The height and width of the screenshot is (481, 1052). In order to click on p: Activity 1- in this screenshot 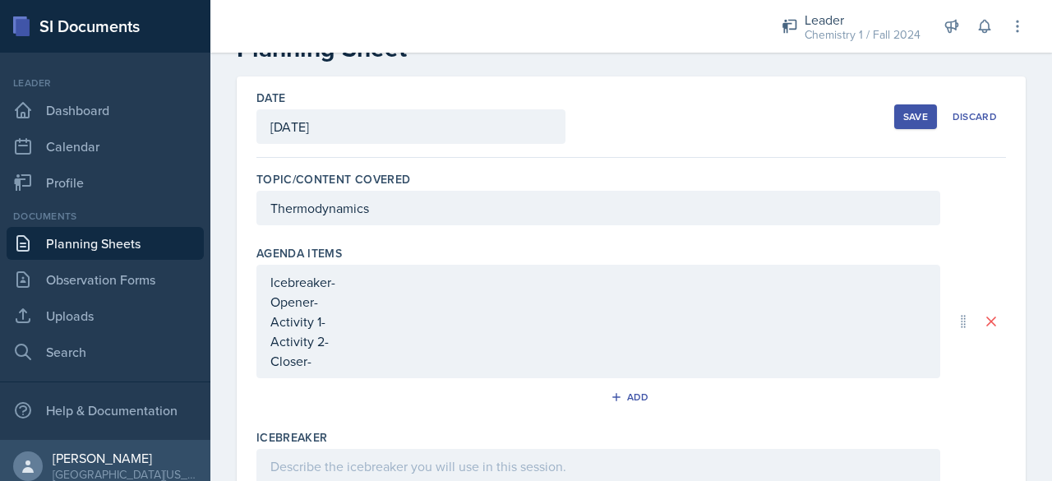, I will do `click(598, 321)`.